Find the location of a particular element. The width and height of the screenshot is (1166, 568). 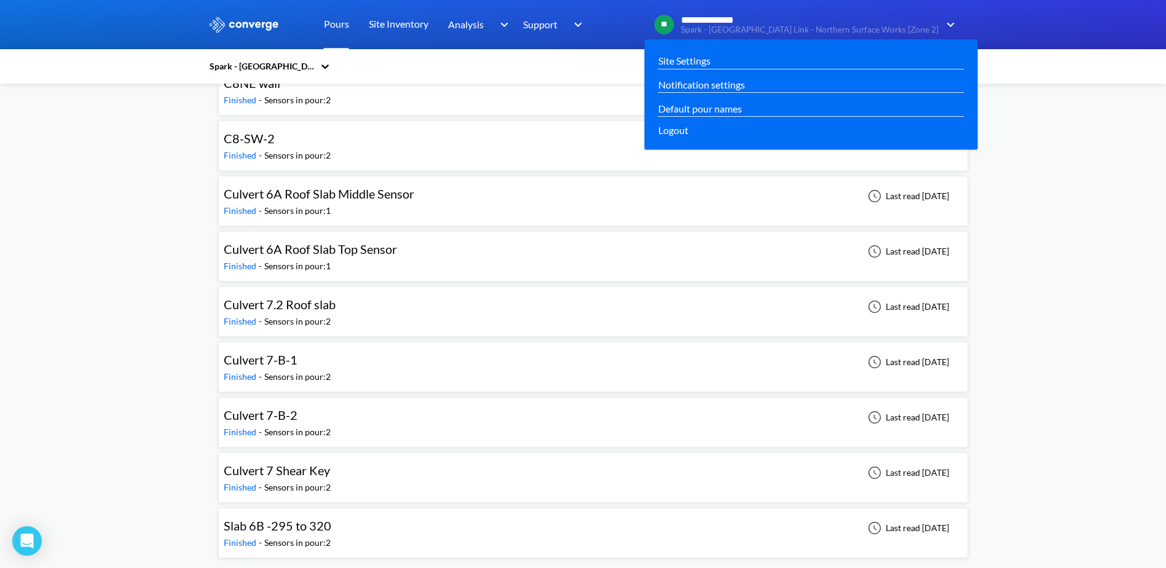

span: Culvert 7 Shear Key is located at coordinates (277, 470).